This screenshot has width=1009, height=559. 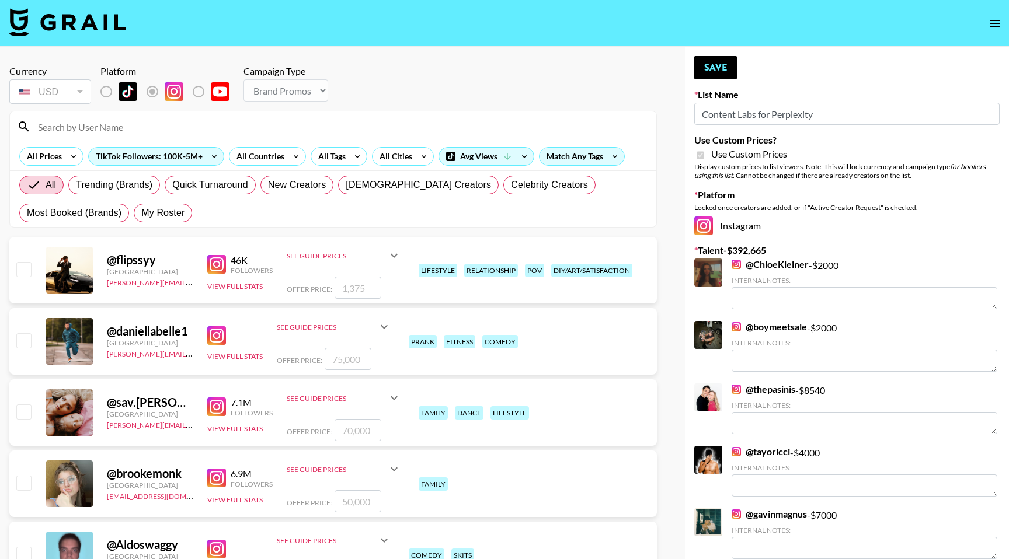 I want to click on span: All, so click(x=51, y=185).